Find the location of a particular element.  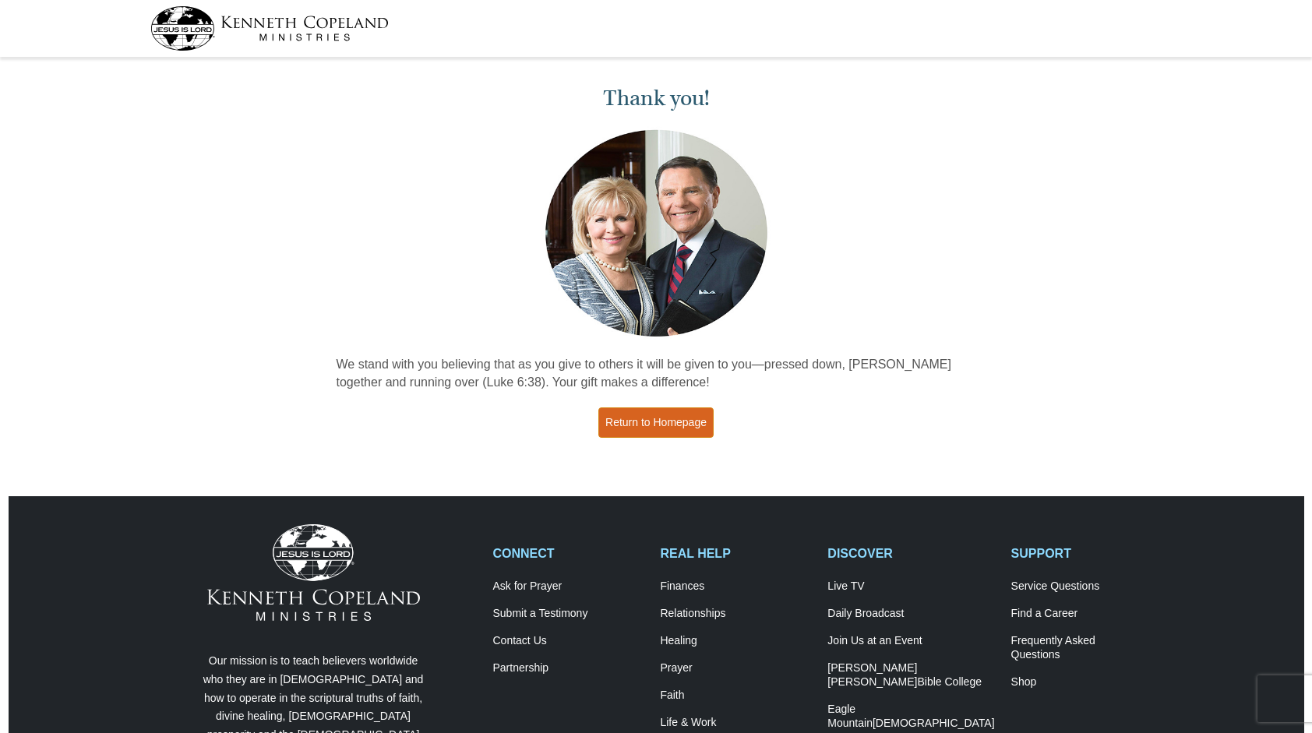

h1: Thank you! is located at coordinates (656, 98).